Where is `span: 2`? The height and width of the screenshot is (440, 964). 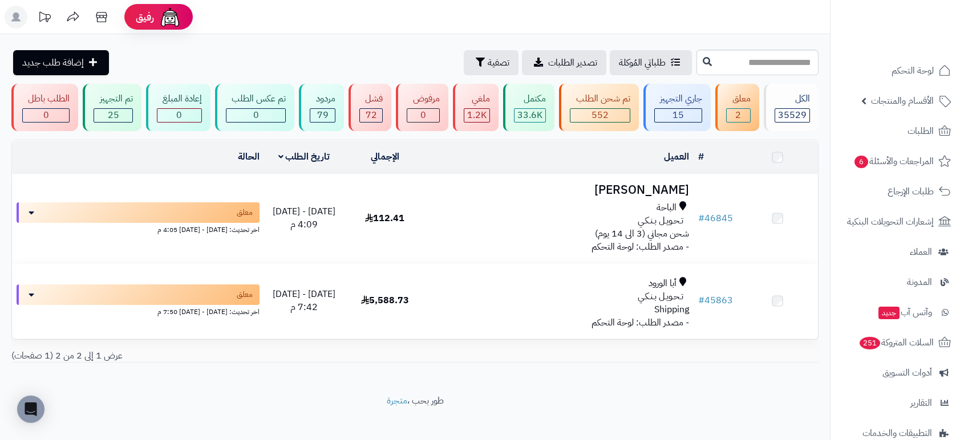
span: 2 is located at coordinates (738, 115).